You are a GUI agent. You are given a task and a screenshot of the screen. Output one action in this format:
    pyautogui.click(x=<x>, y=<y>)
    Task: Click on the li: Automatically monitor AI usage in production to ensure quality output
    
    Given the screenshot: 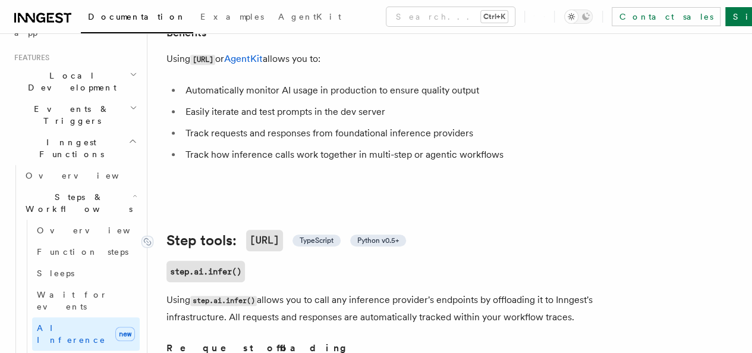 What is the action you would take?
    pyautogui.click(x=412, y=90)
    